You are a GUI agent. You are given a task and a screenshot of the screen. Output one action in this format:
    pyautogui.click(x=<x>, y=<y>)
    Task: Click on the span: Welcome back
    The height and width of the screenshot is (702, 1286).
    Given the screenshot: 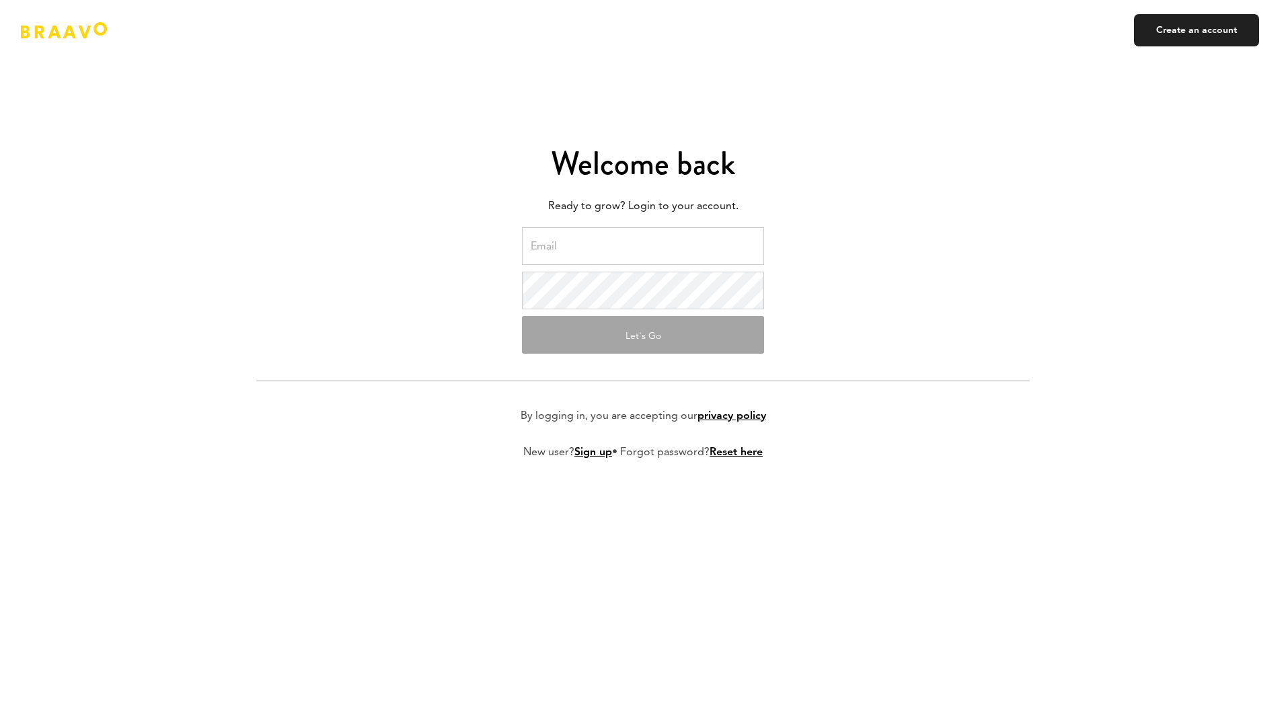 What is the action you would take?
    pyautogui.click(x=643, y=163)
    